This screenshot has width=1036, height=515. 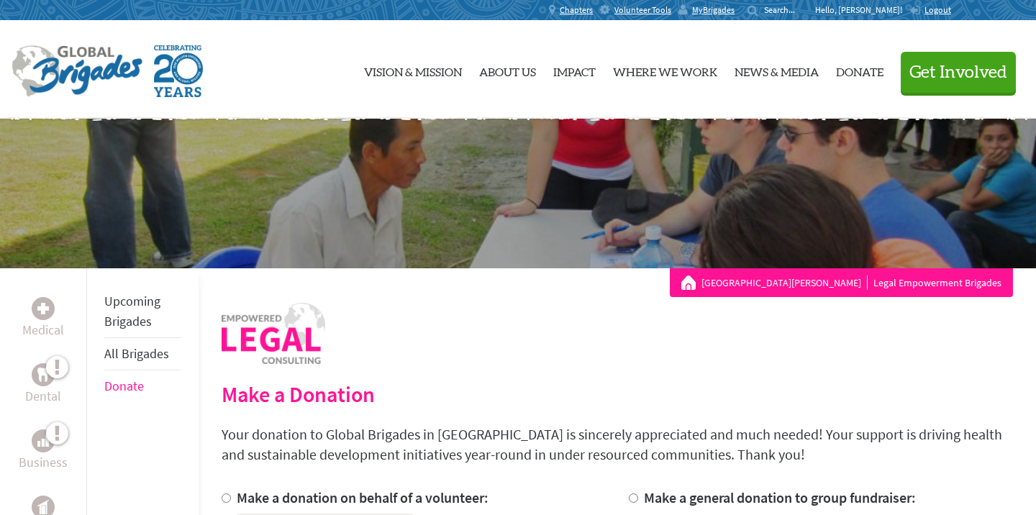 I want to click on img: logo-human-rights.png, so click(x=273, y=333).